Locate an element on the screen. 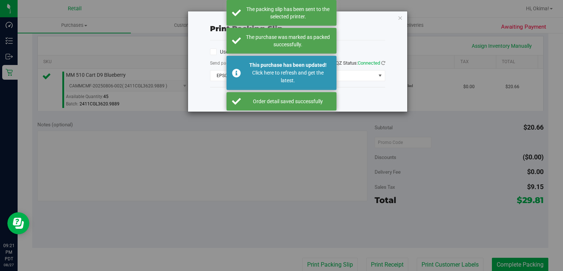 The width and height of the screenshot is (563, 271). span: Print packing-slip is located at coordinates (247, 29).